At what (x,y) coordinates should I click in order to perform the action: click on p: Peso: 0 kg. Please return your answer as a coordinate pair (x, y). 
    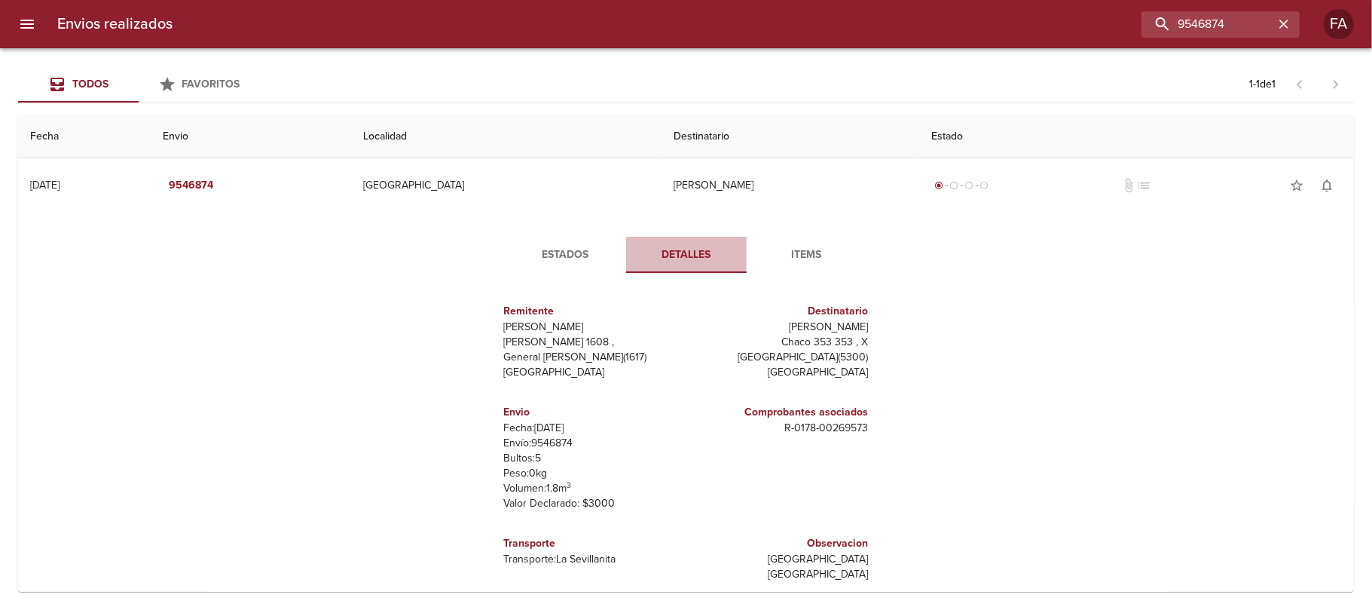
    Looking at the image, I should click on (592, 473).